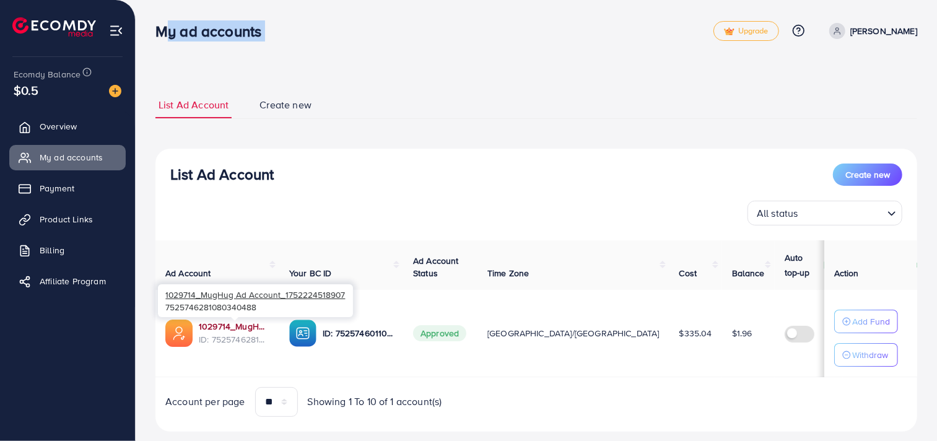 This screenshot has height=441, width=937. What do you see at coordinates (866, 355) in the screenshot?
I see `button: Withdraw` at bounding box center [866, 355].